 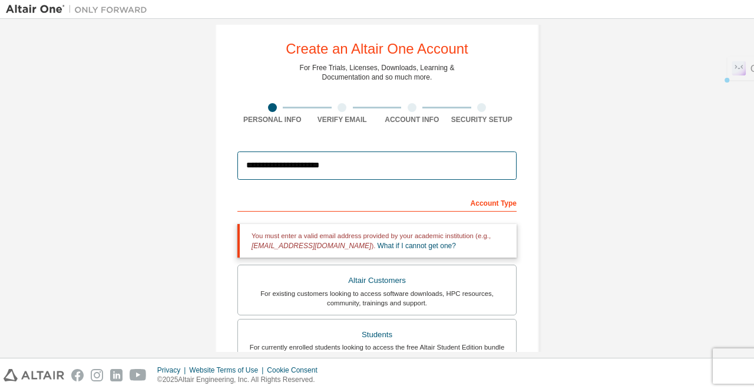 What do you see at coordinates (116, 375) in the screenshot?
I see `img: linkedin.svg` at bounding box center [116, 375].